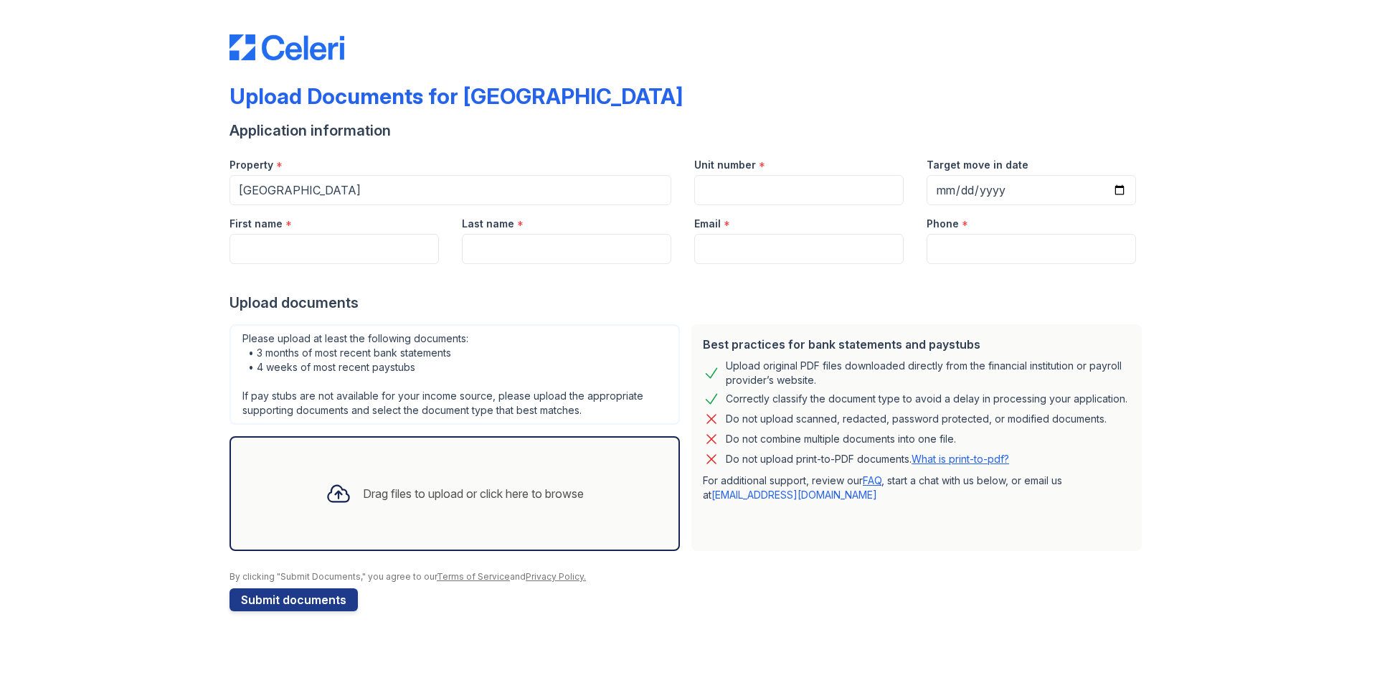 Image resolution: width=1377 pixels, height=678 pixels. Describe the element at coordinates (841, 439) in the screenshot. I see `div: Do not combine multiple documents into one file.` at that location.